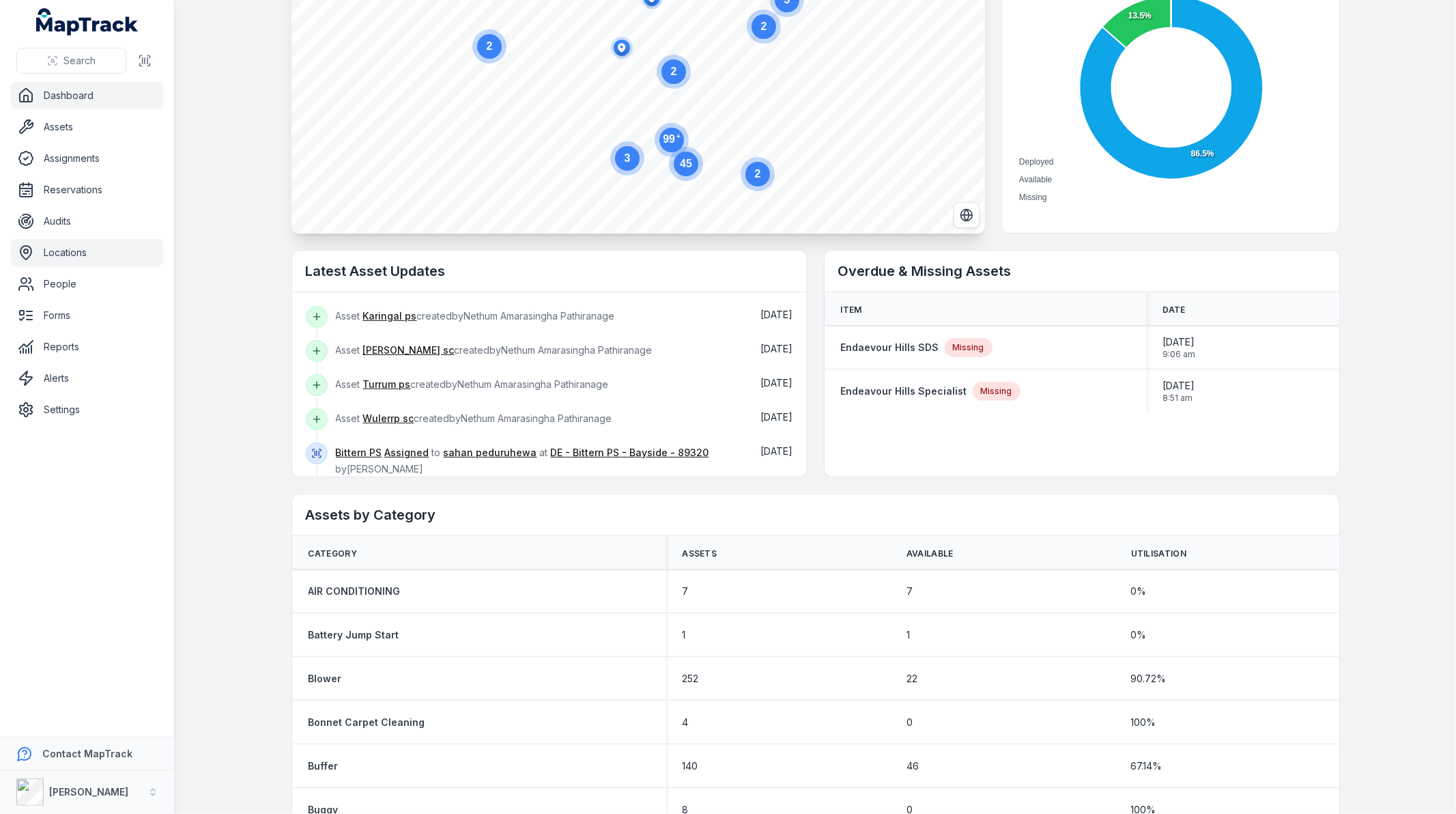  What do you see at coordinates (366, 723) in the screenshot?
I see `strong: Bonnet Carpet Cleaning` at bounding box center [366, 723].